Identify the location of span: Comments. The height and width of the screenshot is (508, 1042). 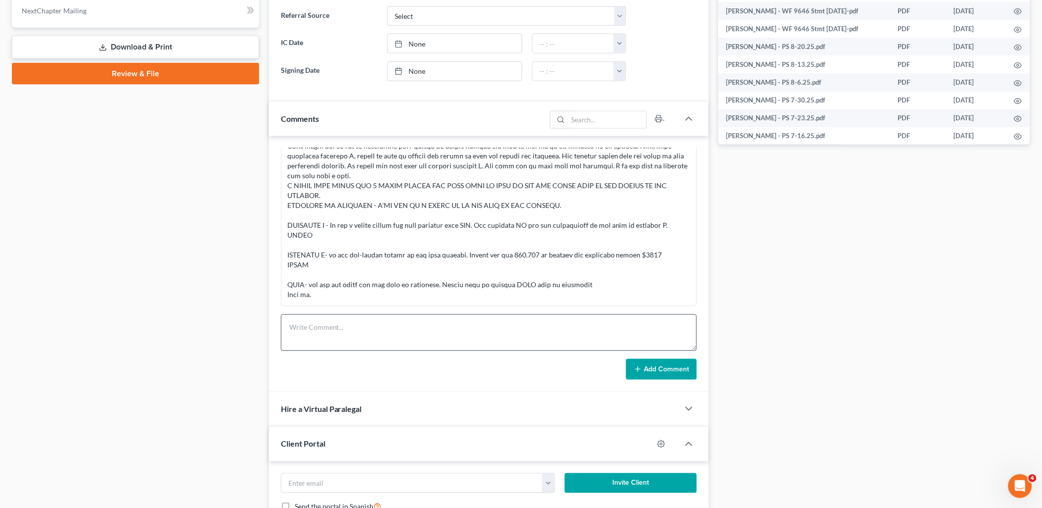
(300, 118).